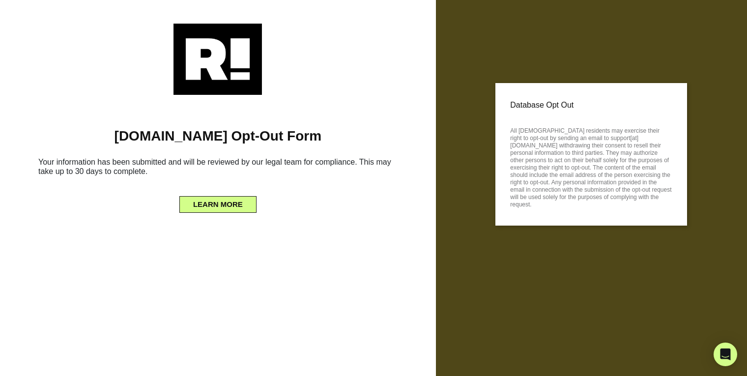 The image size is (747, 376). Describe the element at coordinates (591, 105) in the screenshot. I see `p: Database Opt Out` at that location.